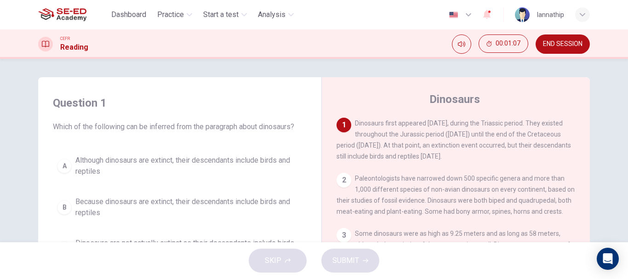  What do you see at coordinates (64, 166) in the screenshot?
I see `div: A` at bounding box center [64, 166].